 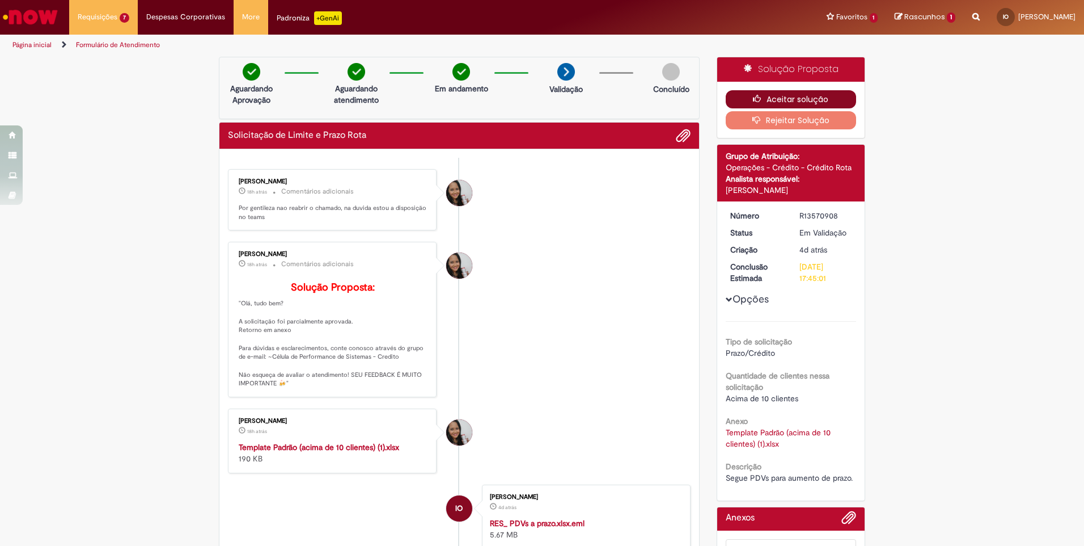 I want to click on b: Tipo de solicitação, so click(x=759, y=341).